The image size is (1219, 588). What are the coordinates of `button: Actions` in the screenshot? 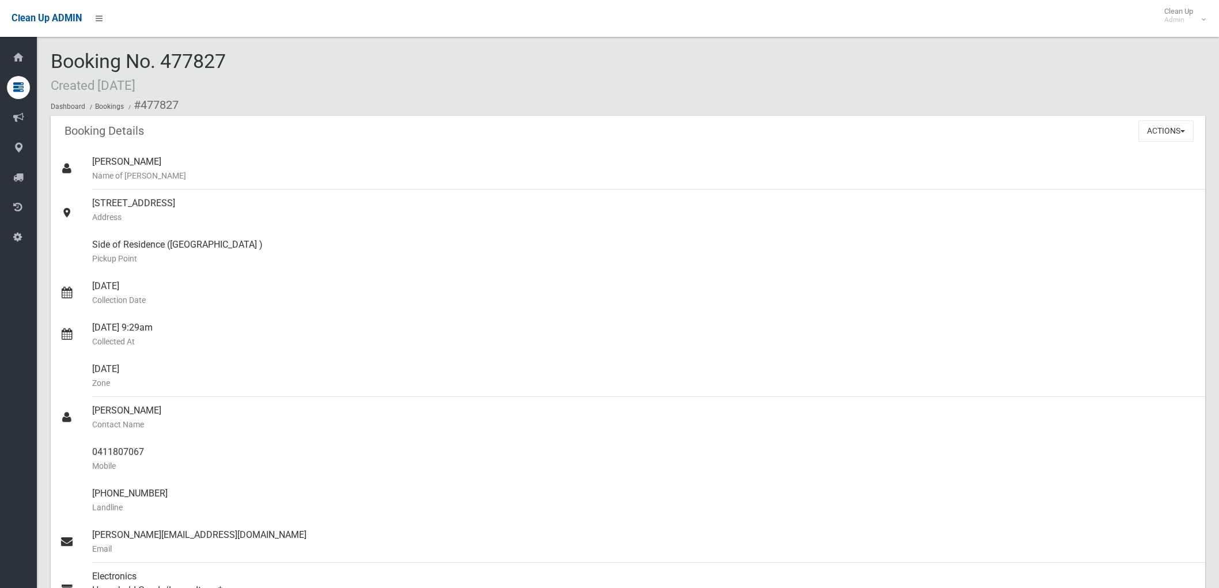 It's located at (1166, 131).